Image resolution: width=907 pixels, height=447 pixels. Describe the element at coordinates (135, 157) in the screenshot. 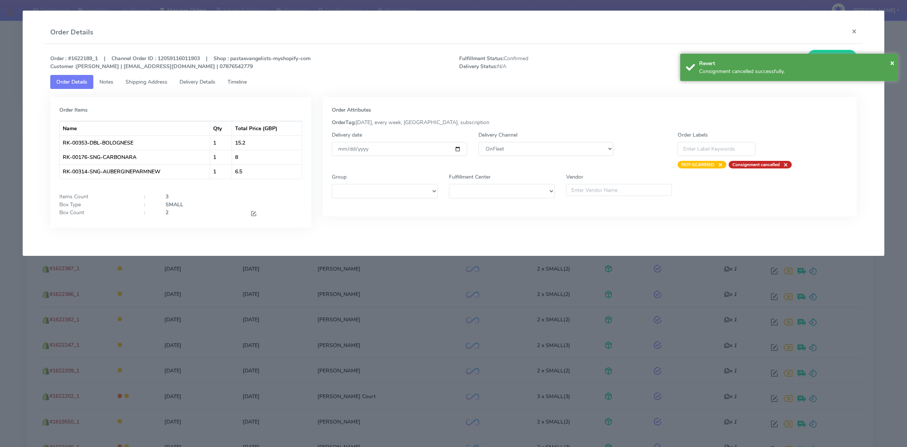

I see `td: RK-00176-SNG-CARBONARA` at that location.